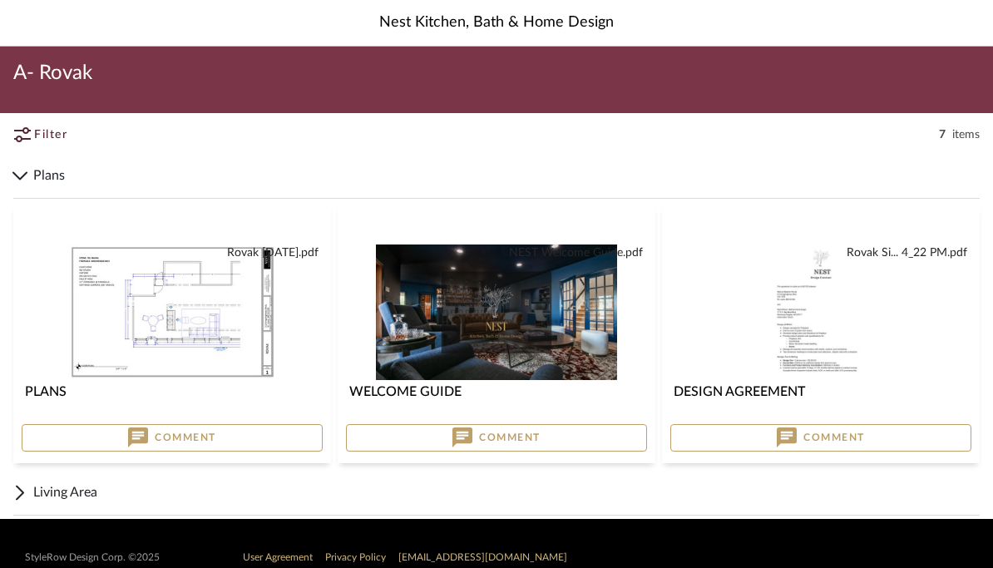  I want to click on span: Welcome Guide, so click(405, 392).